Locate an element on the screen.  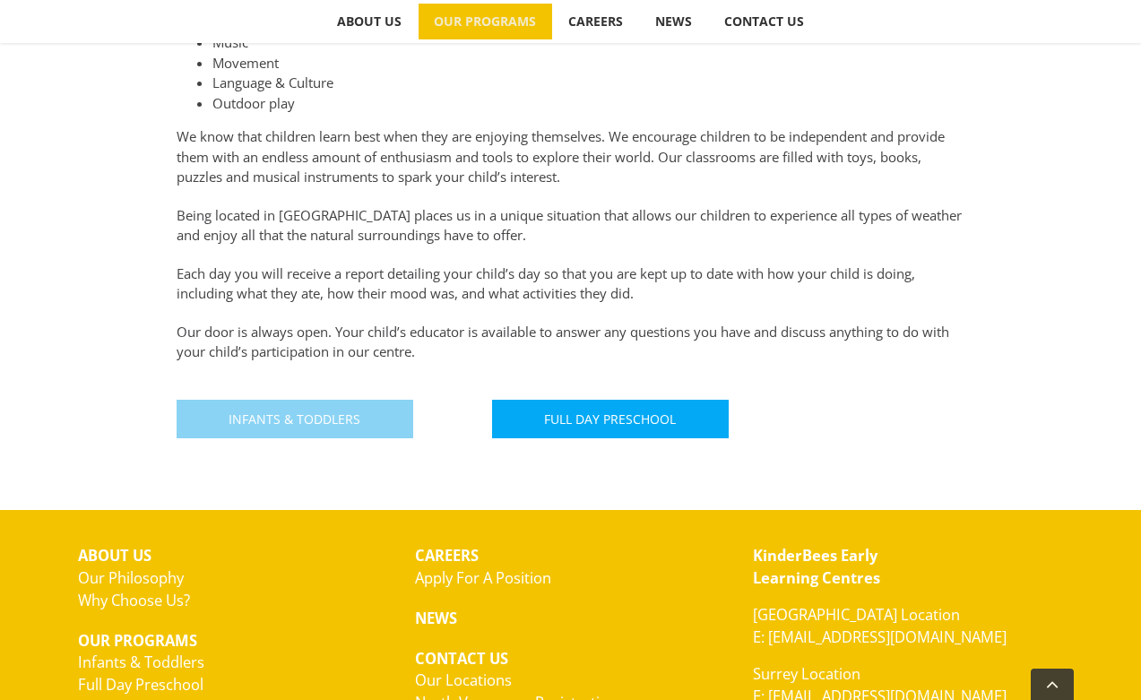
a: CAREERS is located at coordinates (596, 22).